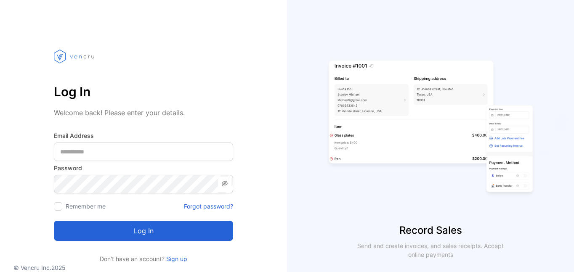 This screenshot has width=574, height=272. What do you see at coordinates (143, 168) in the screenshot?
I see `label: Password` at bounding box center [143, 168].